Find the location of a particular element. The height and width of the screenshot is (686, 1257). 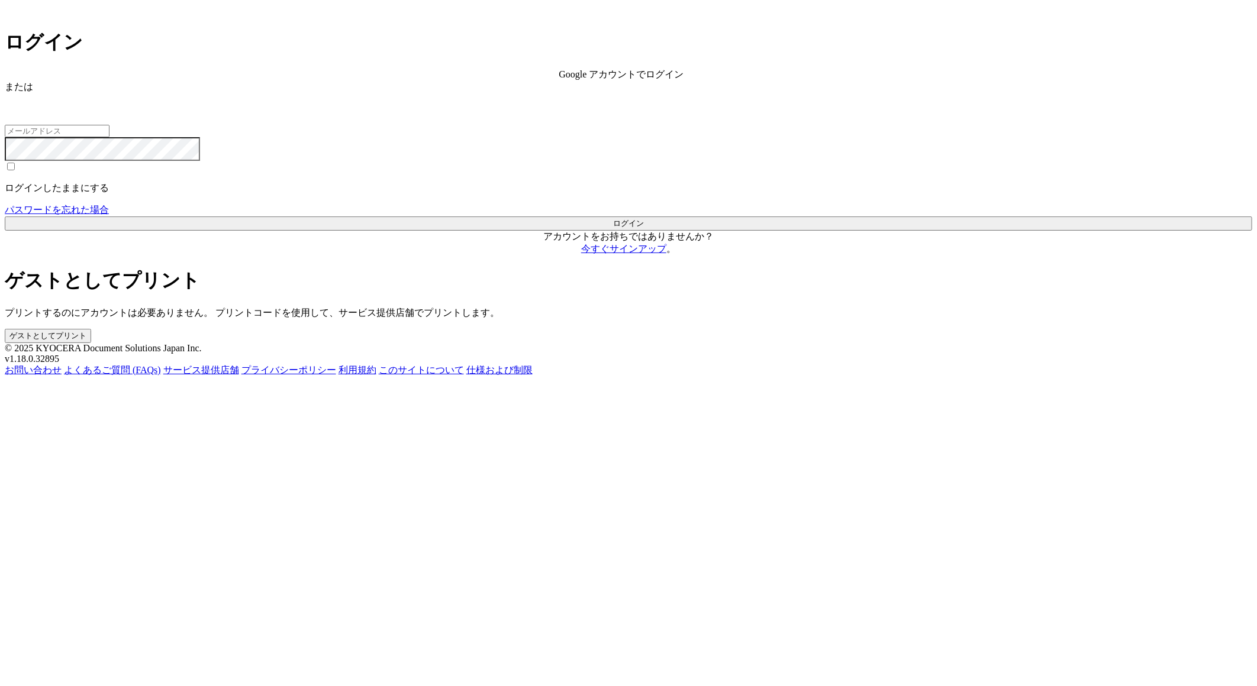

a: 利用規約 is located at coordinates (357, 370).